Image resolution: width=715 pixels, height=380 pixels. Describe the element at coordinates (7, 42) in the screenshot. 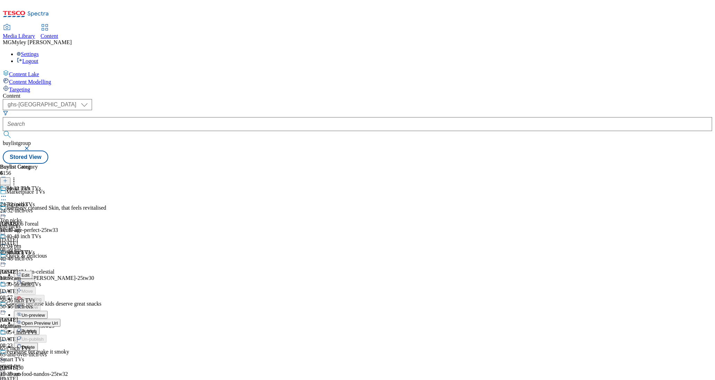

I see `span: MG` at that location.